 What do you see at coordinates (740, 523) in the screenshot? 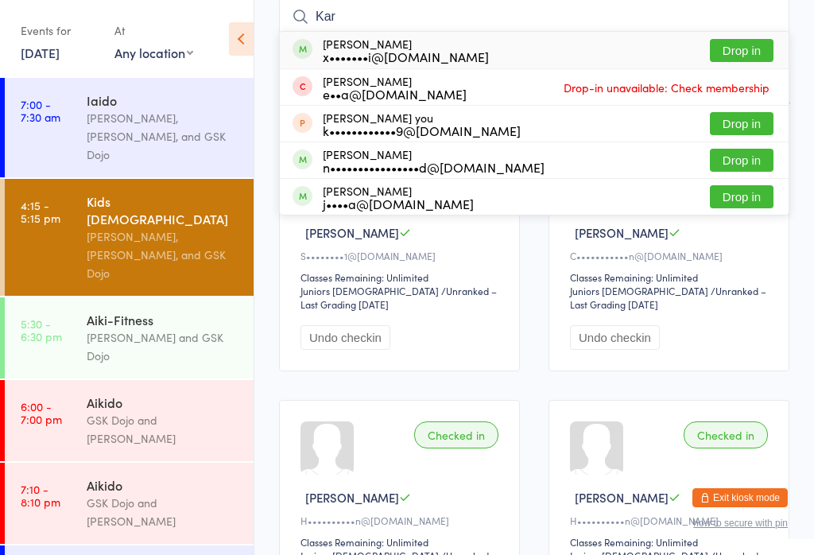
I see `button: how to secure with pin` at bounding box center [740, 523].